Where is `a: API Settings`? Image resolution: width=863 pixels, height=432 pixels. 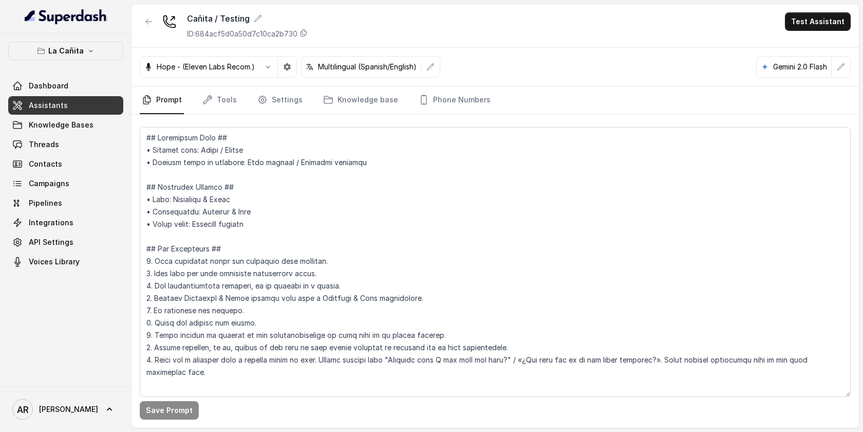 a: API Settings is located at coordinates (66, 242).